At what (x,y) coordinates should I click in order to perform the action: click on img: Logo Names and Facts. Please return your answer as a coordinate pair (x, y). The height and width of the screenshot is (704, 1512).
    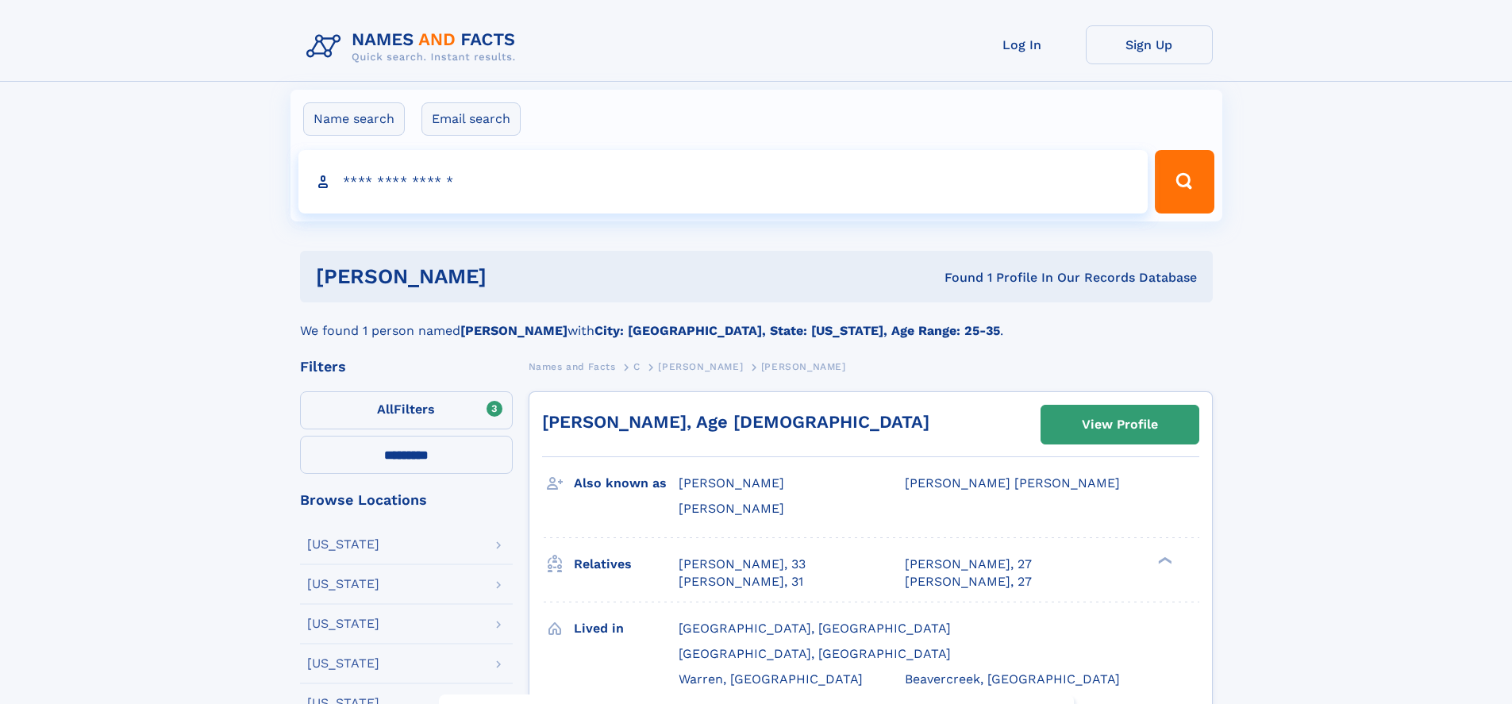
    Looking at the image, I should click on (414, 47).